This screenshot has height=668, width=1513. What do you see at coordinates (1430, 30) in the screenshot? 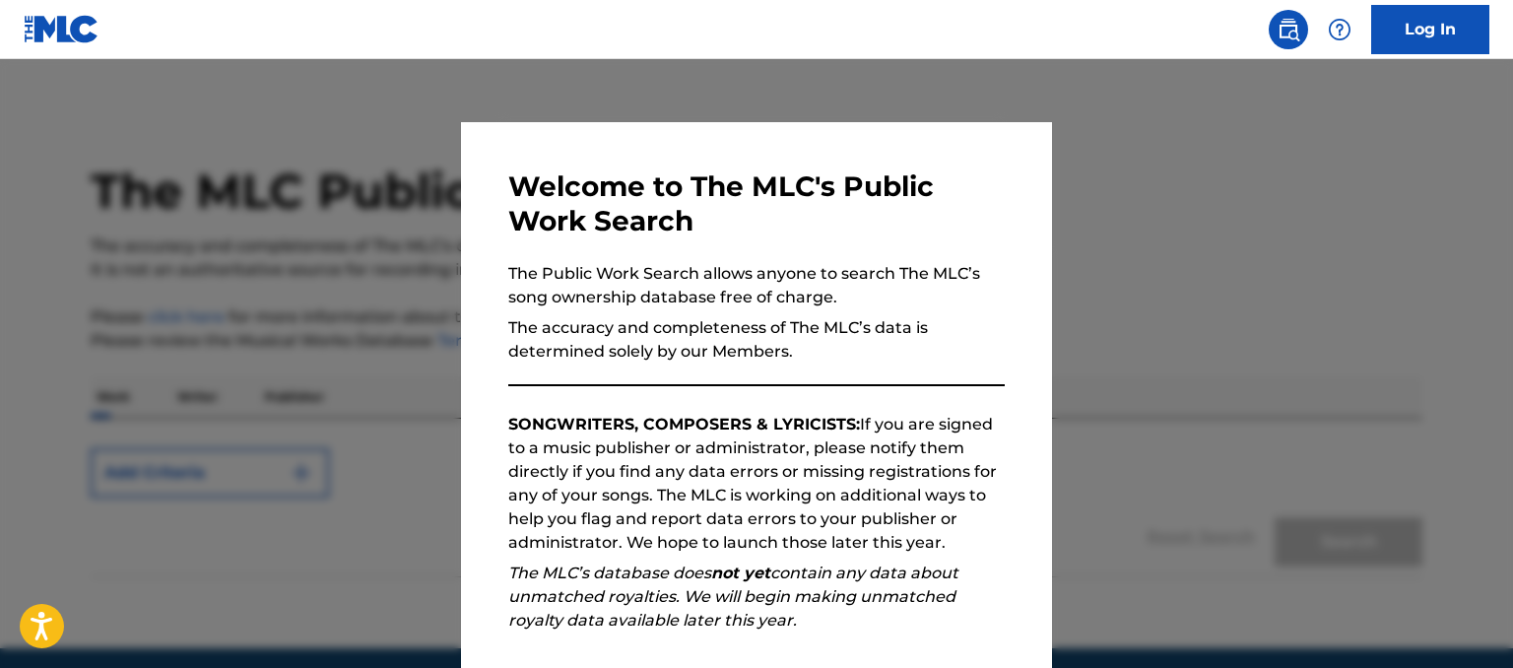
I see `a: Log In` at bounding box center [1430, 30].